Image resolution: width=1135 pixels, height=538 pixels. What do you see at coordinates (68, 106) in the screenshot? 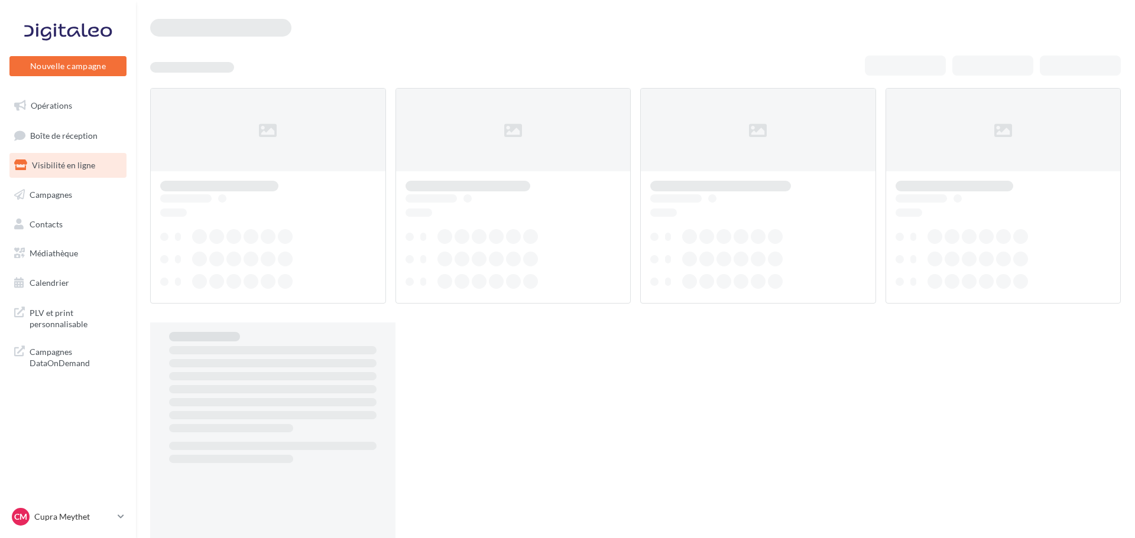
I see `a: Opérations` at bounding box center [68, 106].